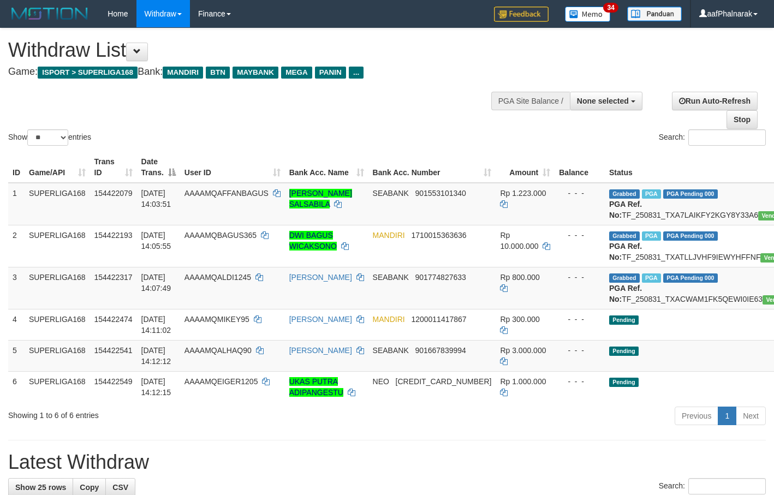 This screenshot has width=774, height=495. What do you see at coordinates (114, 277) in the screenshot?
I see `span: 154422317` at bounding box center [114, 277].